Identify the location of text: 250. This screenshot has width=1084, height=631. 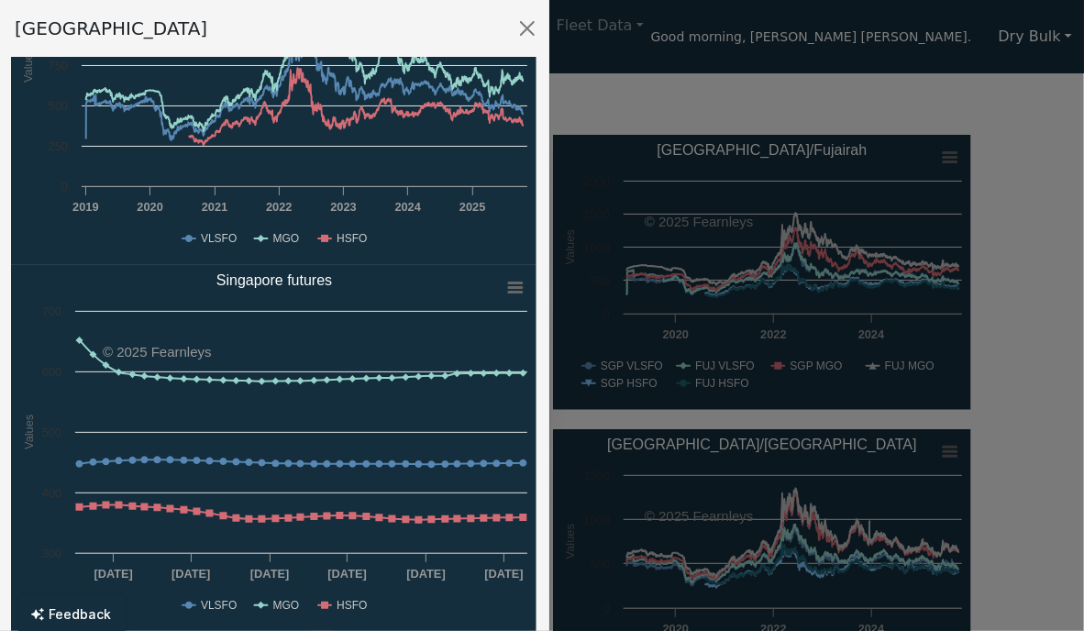
(58, 146).